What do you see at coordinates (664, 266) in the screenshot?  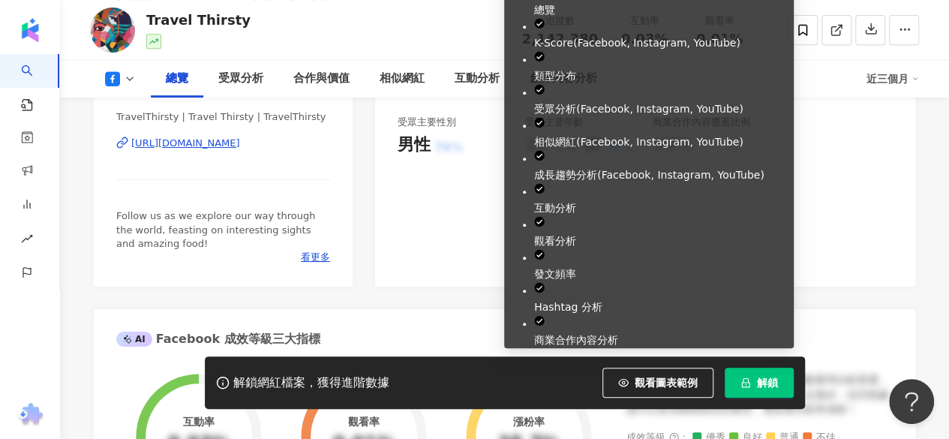 I see `li: 發文頻率` at bounding box center [664, 266].